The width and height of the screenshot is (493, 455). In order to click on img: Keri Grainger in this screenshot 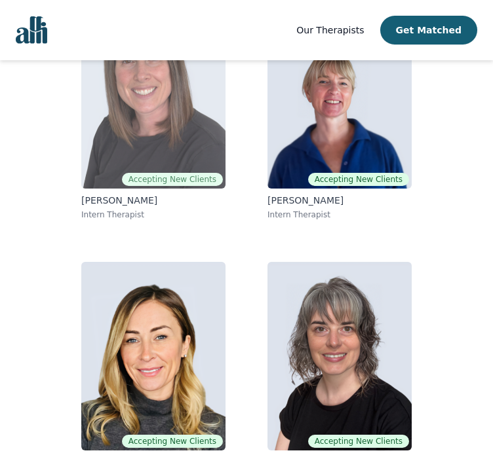, I will do `click(153, 356)`.